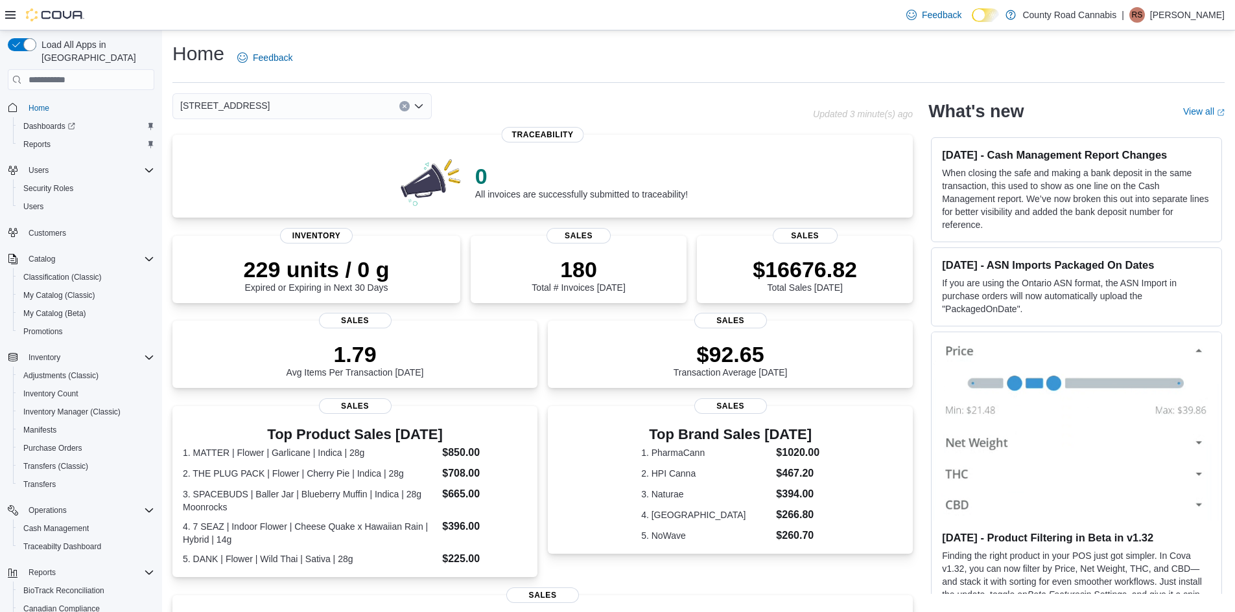  What do you see at coordinates (55, 15) in the screenshot?
I see `img: Cova` at bounding box center [55, 15].